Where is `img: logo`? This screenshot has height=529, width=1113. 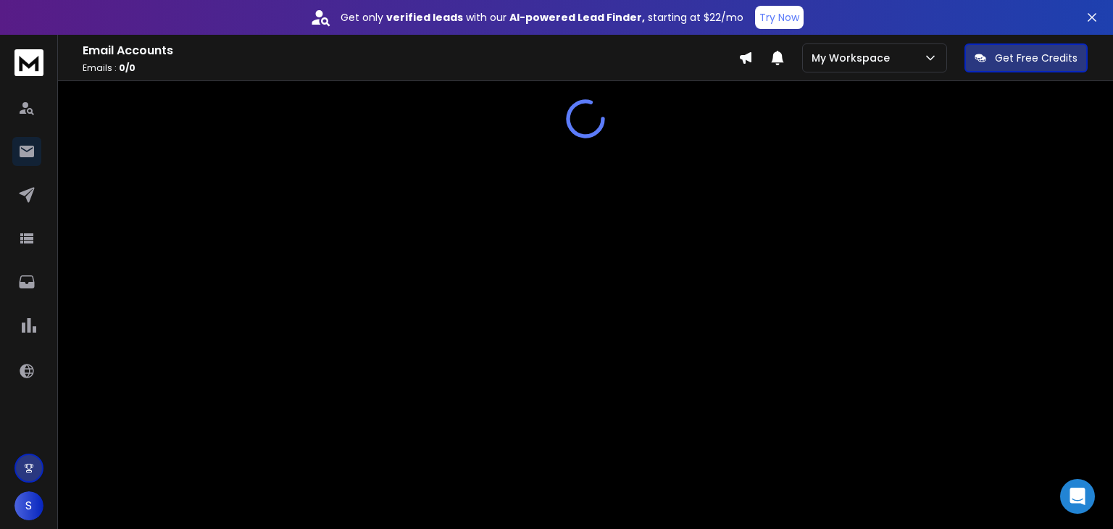 img: logo is located at coordinates (29, 62).